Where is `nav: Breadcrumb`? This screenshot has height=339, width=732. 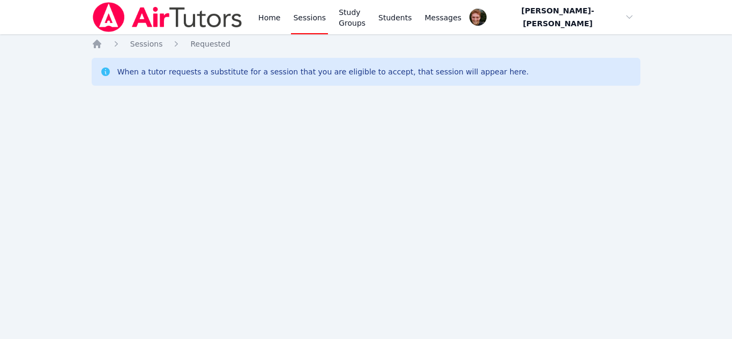
nav: Breadcrumb is located at coordinates (366, 44).